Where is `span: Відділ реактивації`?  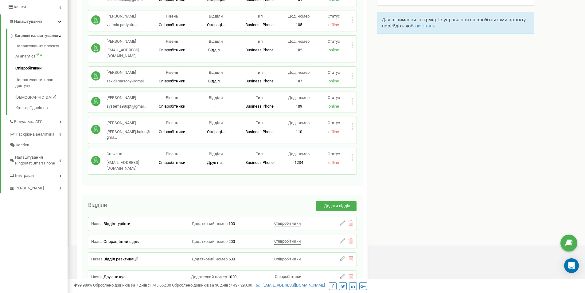 span: Відділ реактивації is located at coordinates (120, 259).